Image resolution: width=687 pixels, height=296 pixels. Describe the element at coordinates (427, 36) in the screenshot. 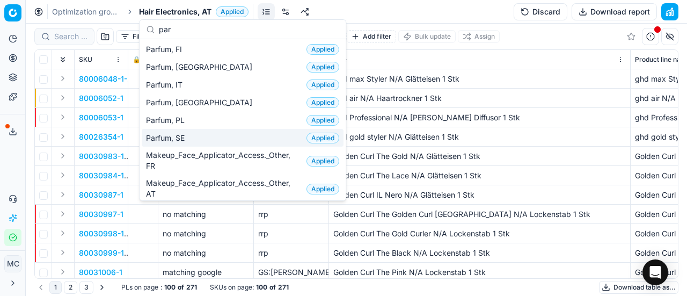

I see `button: Bulk update` at that location.